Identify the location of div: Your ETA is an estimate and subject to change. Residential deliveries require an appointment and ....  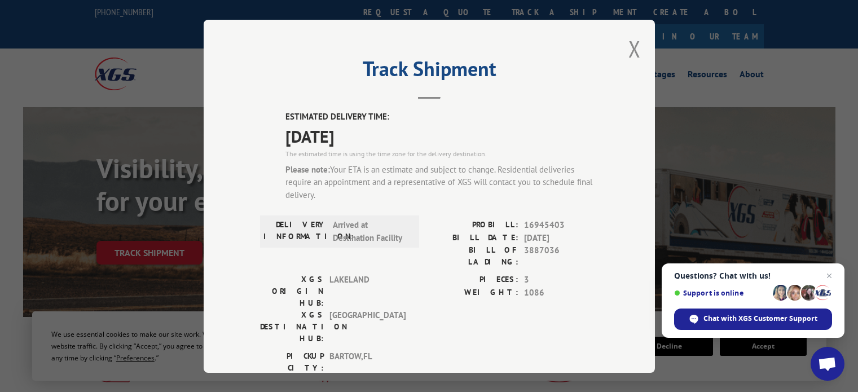
(442, 182).